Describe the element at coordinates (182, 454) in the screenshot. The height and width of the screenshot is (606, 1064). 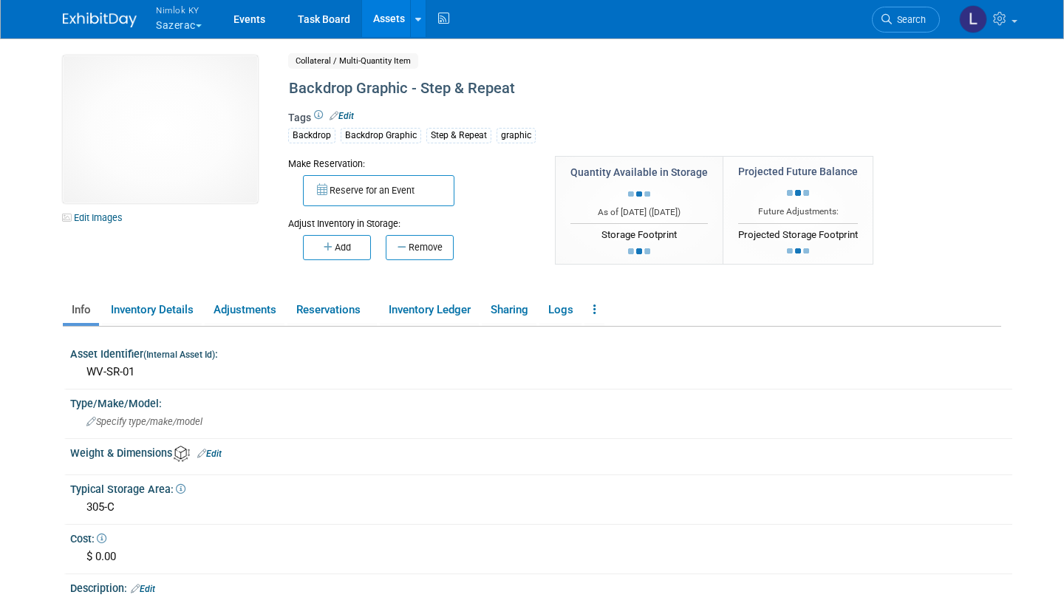
I see `img: Asset Weight and Dimensions` at that location.